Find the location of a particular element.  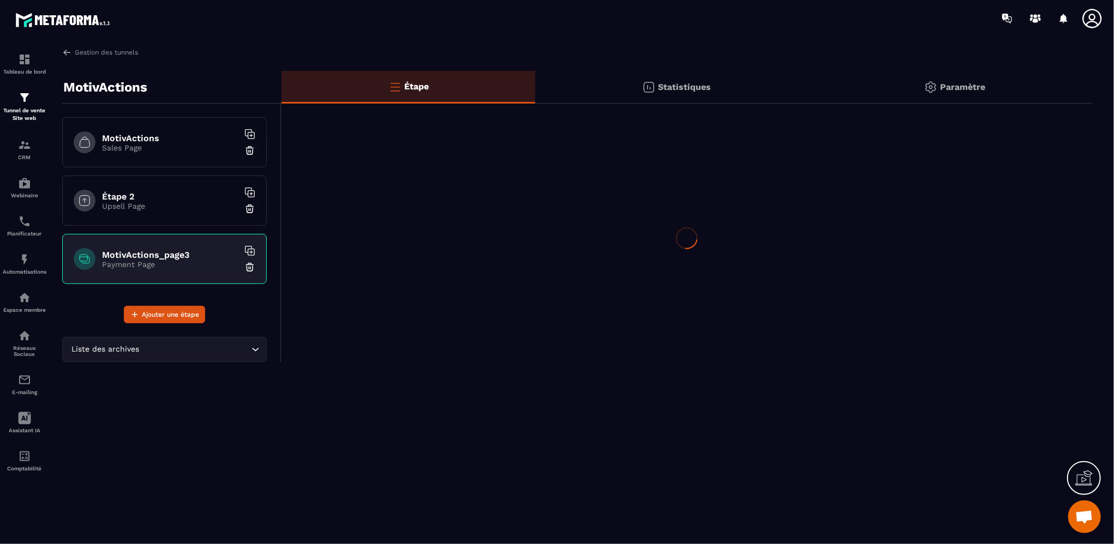

p: E-mailing is located at coordinates (25, 392).